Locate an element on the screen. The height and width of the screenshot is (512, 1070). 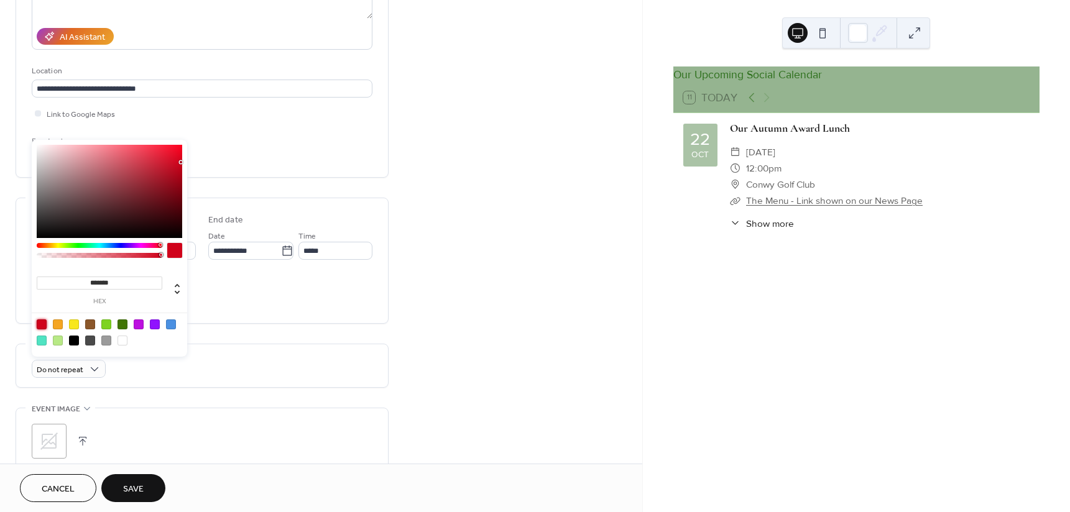
button: Save is located at coordinates (133, 488).